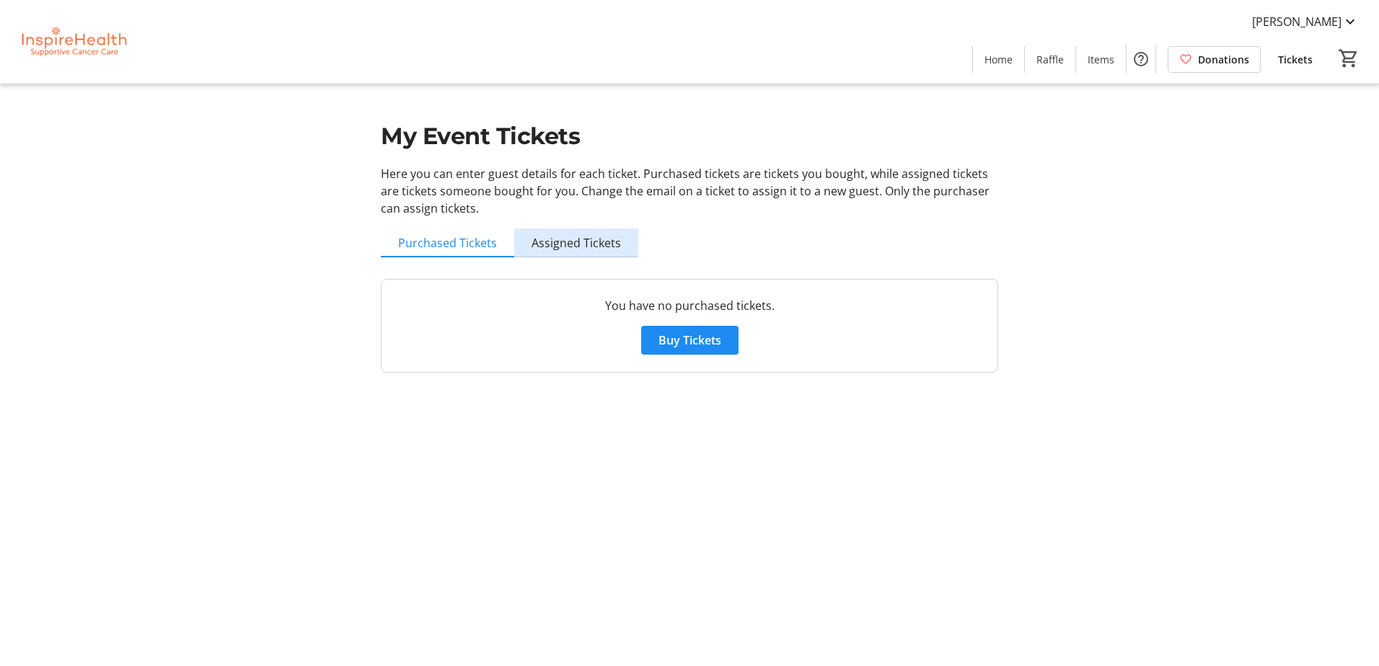 This screenshot has height=666, width=1379. What do you see at coordinates (1214, 59) in the screenshot?
I see `a: Donations` at bounding box center [1214, 59].